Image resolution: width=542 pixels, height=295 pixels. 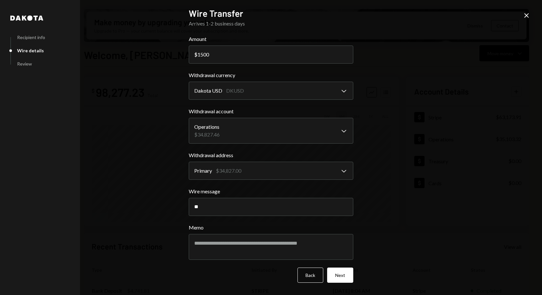 What do you see at coordinates (25, 64) in the screenshot?
I see `div: Review` at bounding box center [25, 64].